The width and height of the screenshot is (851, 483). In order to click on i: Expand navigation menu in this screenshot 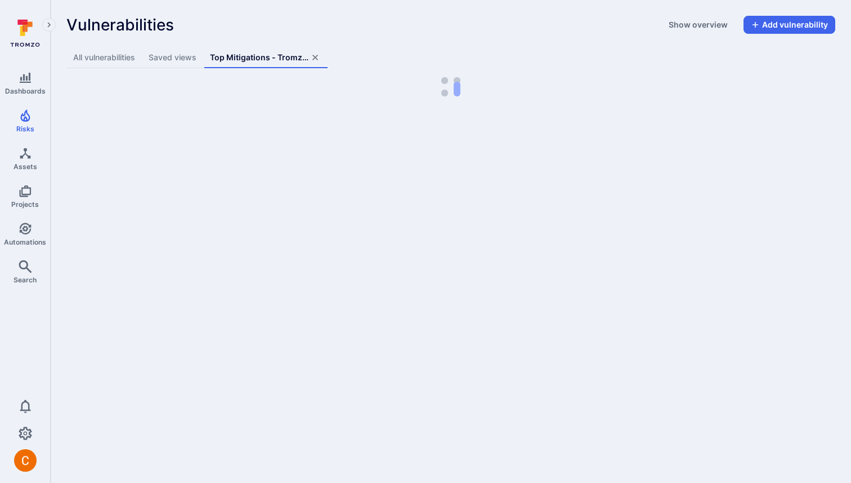, I will do `click(49, 25)`.